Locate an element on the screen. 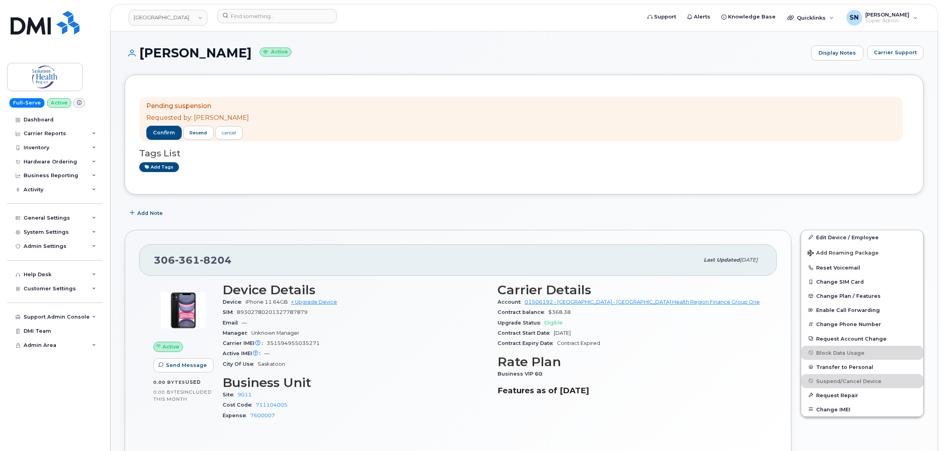  span: Suspend/Cancel Device is located at coordinates (848, 381).